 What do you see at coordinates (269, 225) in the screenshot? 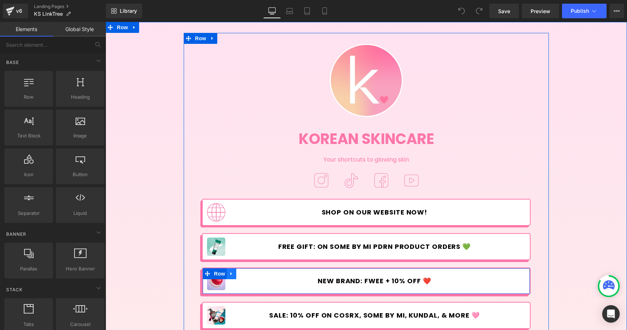
I see `span: FREE GIFT: ON SOME BY MI PDRN PRODUCT ORDERS 💚` at bounding box center [269, 225].